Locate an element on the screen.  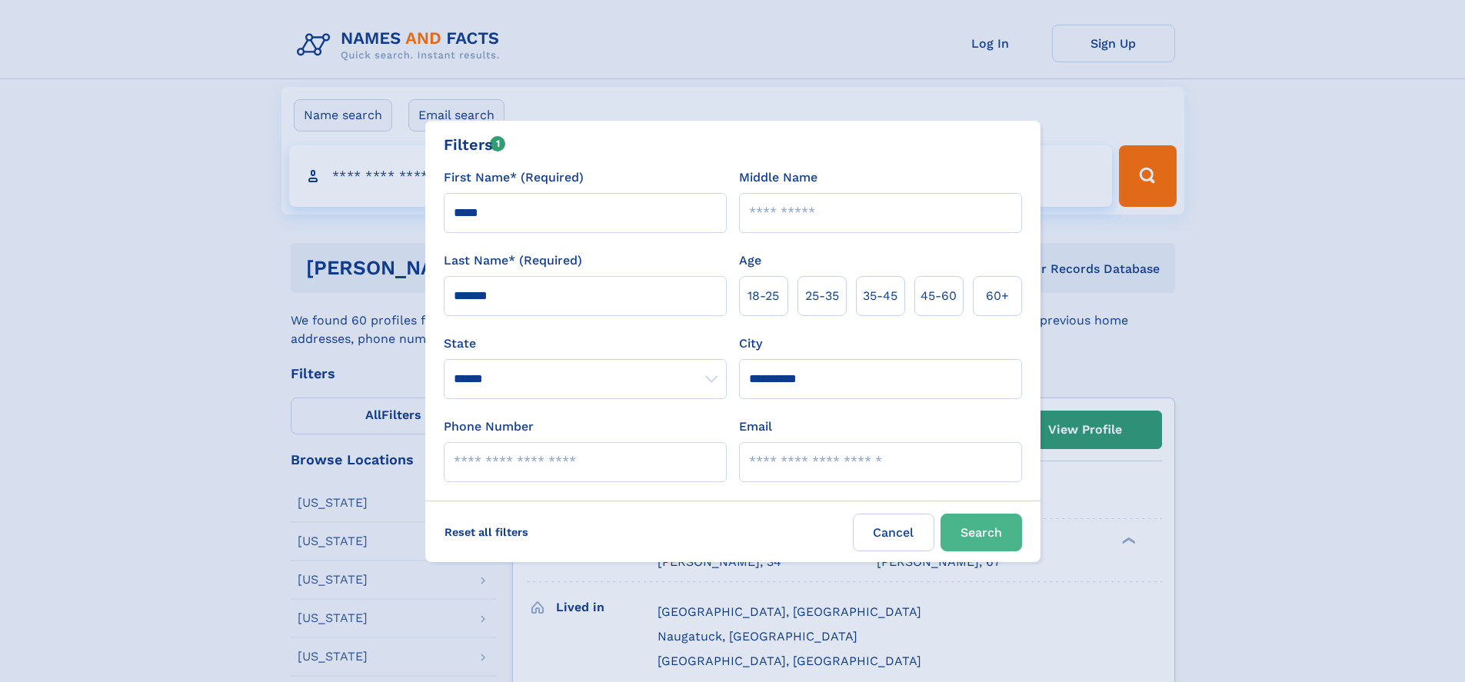
button: Search is located at coordinates (981, 532).